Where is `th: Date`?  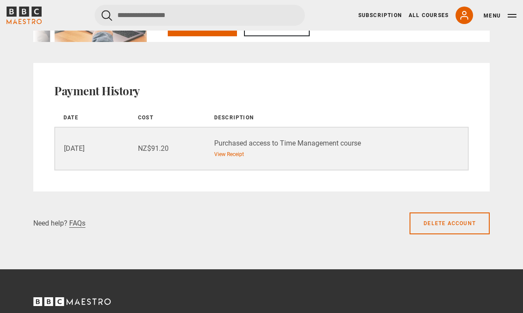
th: Date is located at coordinates (92, 118).